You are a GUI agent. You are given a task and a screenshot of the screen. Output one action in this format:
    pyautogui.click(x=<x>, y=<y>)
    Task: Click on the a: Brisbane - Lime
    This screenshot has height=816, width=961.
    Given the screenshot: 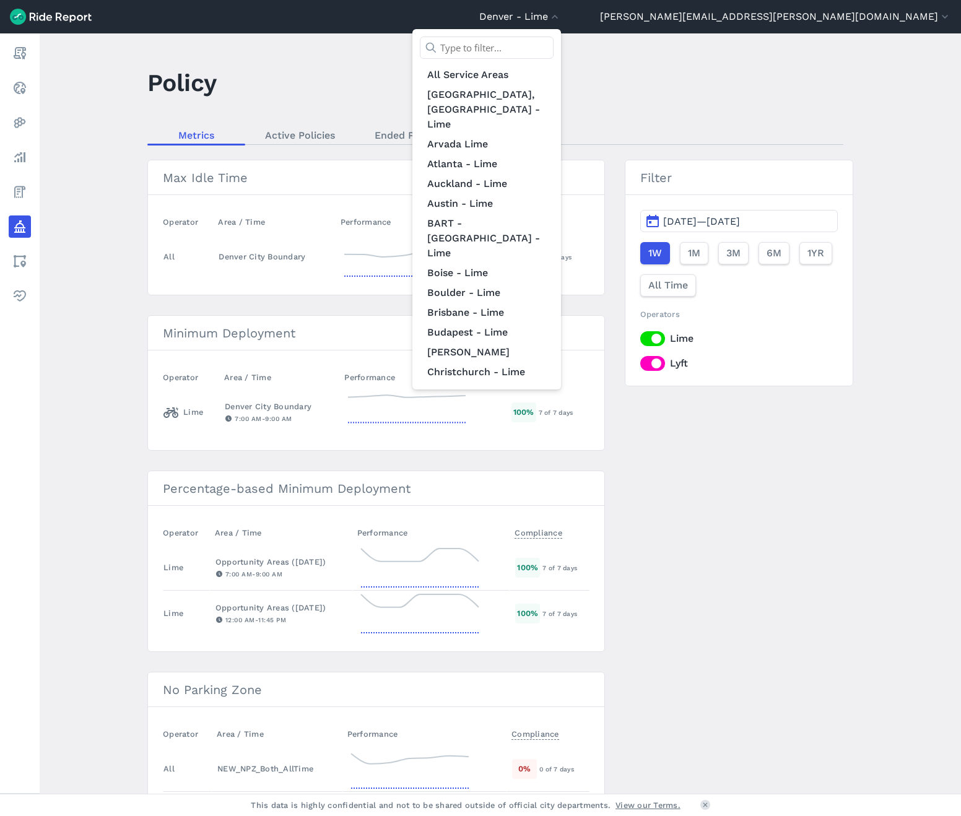 What is the action you would take?
    pyautogui.click(x=487, y=313)
    